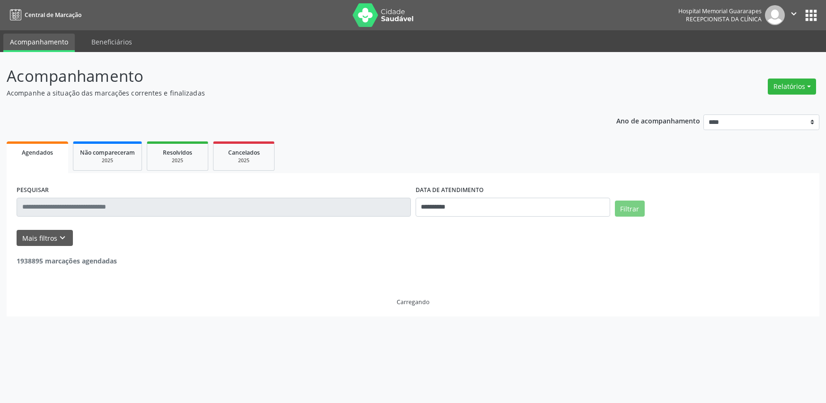 The width and height of the screenshot is (826, 403). Describe the element at coordinates (291, 76) in the screenshot. I see `p: Acompanhamento` at that location.